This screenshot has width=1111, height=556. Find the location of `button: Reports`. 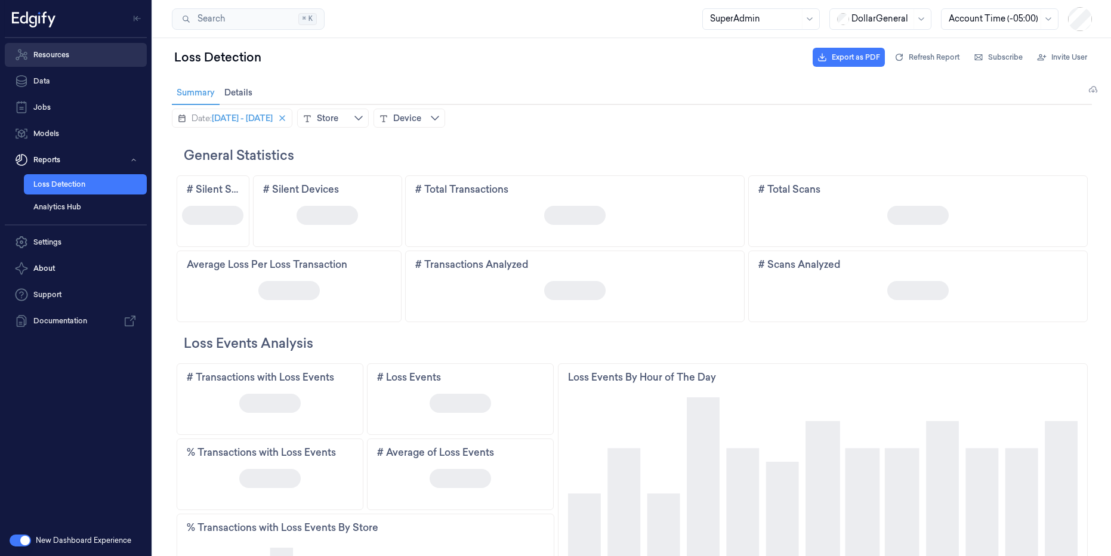

button: Reports is located at coordinates (76, 160).